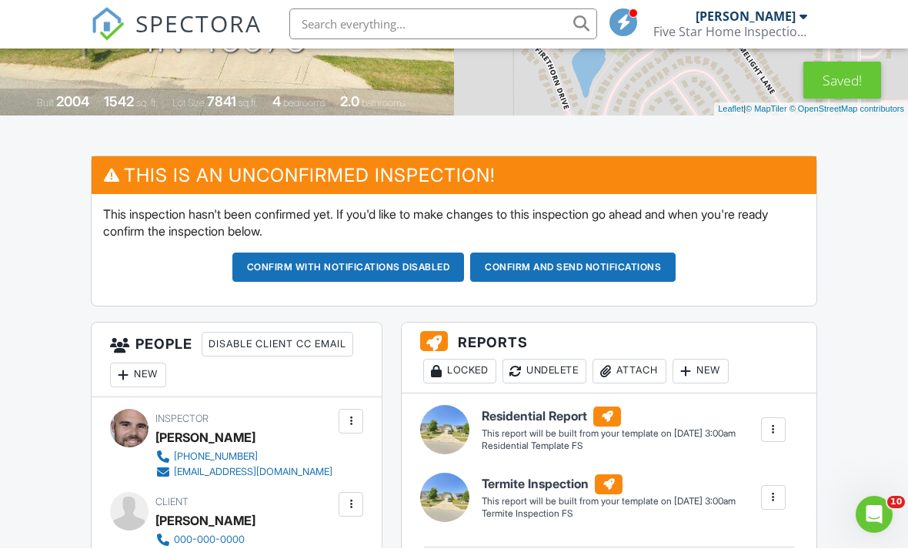 Image resolution: width=908 pixels, height=549 pixels. Describe the element at coordinates (304, 103) in the screenshot. I see `span: bedrooms` at that location.